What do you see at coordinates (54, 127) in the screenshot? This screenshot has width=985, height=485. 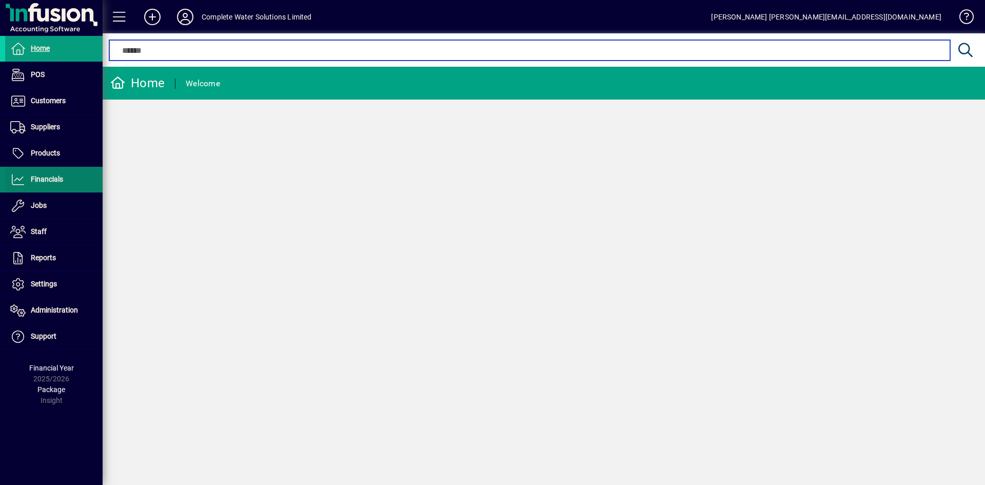 I see `a: Suppliers` at bounding box center [54, 127].